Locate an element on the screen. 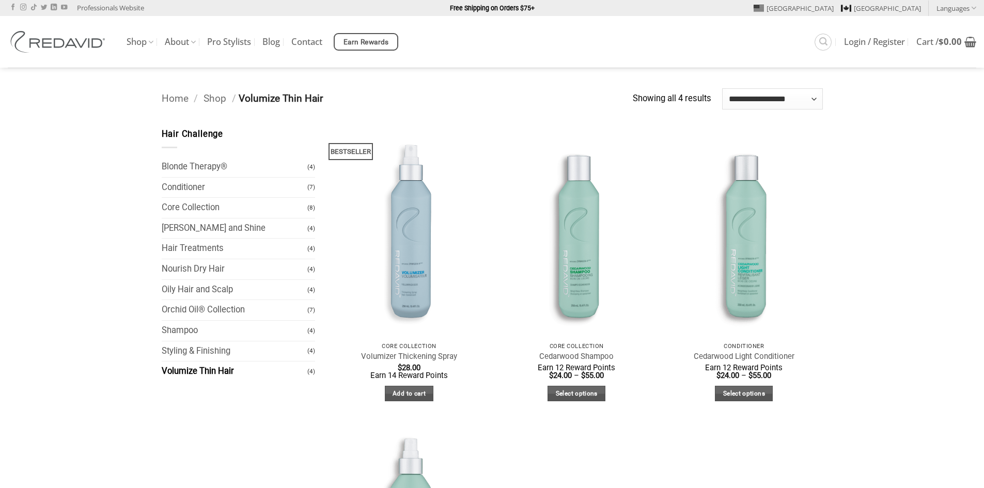 Image resolution: width=984 pixels, height=488 pixels. a: Follow on YouTube is located at coordinates (64, 8).